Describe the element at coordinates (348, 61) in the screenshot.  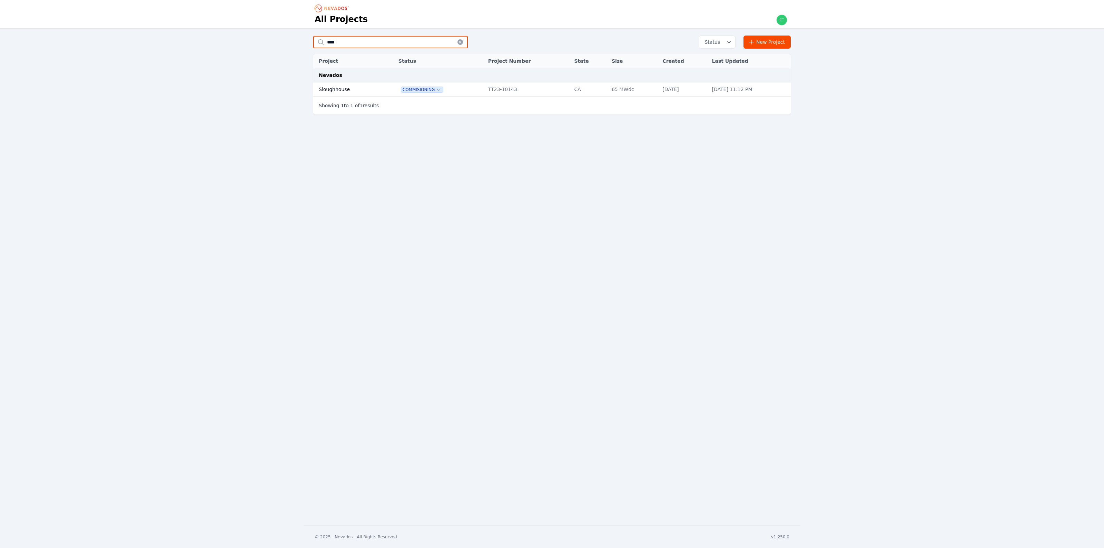
I see `th: Project` at that location.